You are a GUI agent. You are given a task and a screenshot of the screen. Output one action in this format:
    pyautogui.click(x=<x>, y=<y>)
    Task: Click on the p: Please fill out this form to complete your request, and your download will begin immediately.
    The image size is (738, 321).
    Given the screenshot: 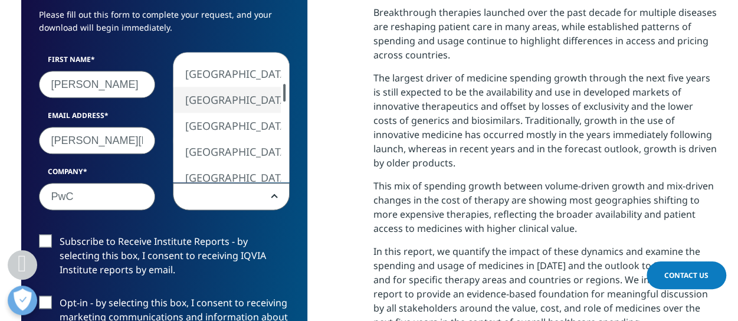 What is the action you would take?
    pyautogui.click(x=164, y=25)
    